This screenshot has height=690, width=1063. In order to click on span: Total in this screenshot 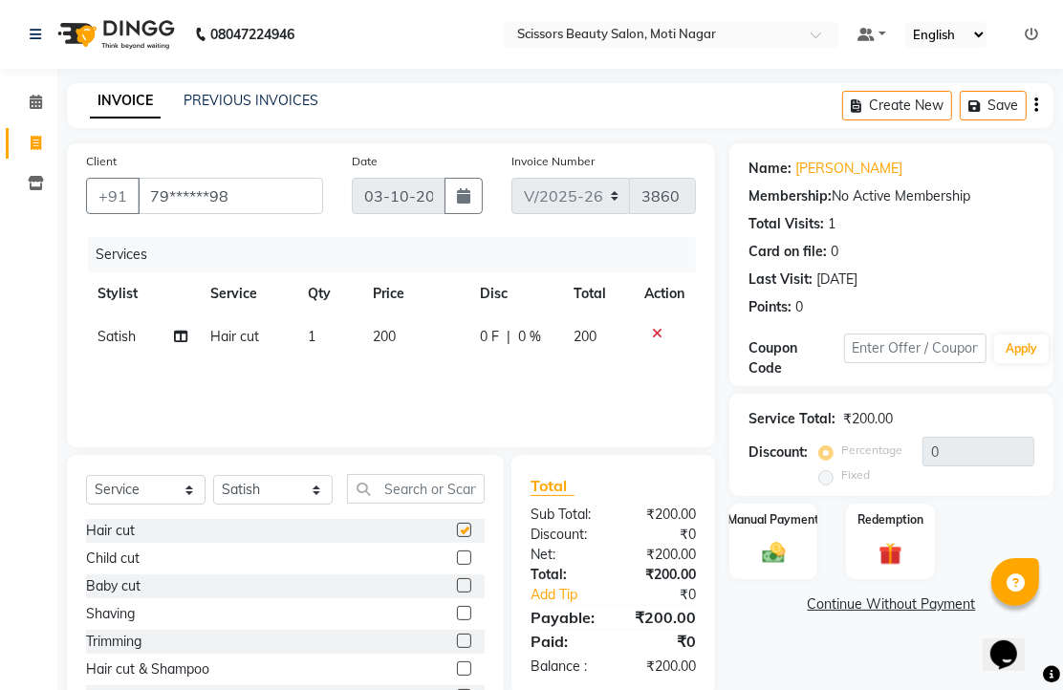, I will do `click(553, 486)`.